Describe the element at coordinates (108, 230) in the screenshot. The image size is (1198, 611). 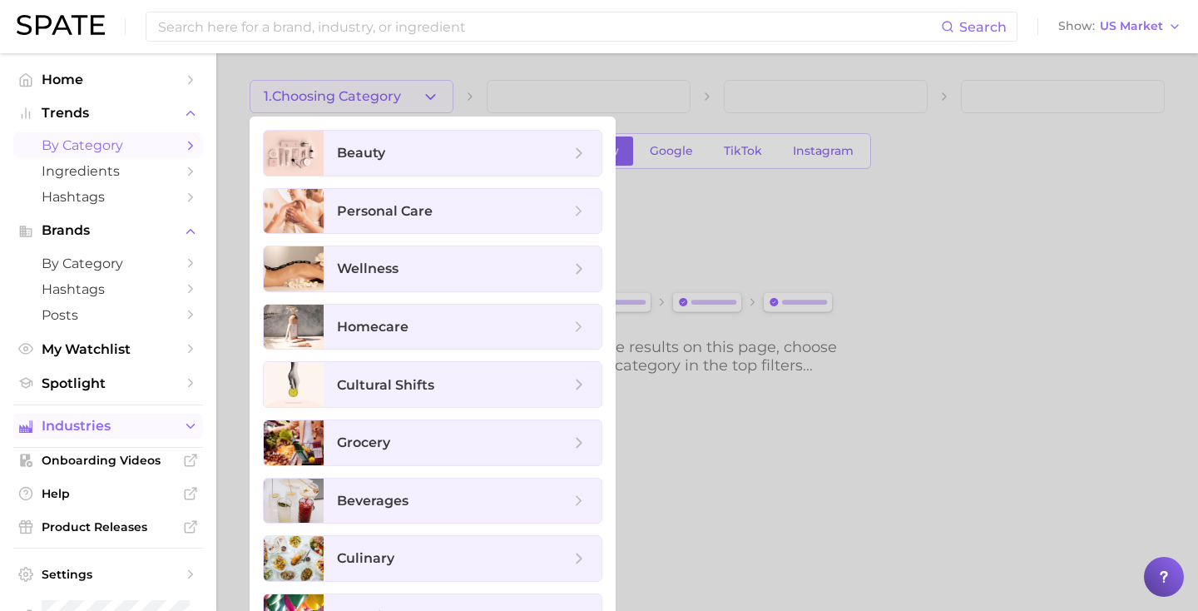
I see `span: Brands` at that location.